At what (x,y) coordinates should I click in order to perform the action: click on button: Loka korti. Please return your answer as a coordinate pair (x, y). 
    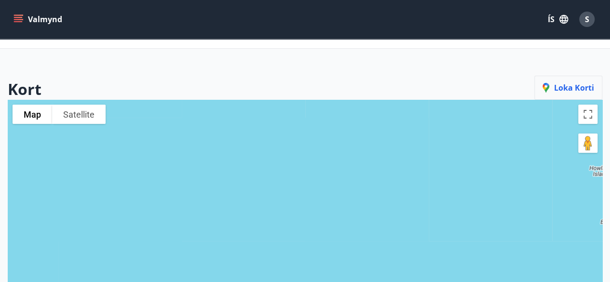
    Looking at the image, I should click on (568, 88).